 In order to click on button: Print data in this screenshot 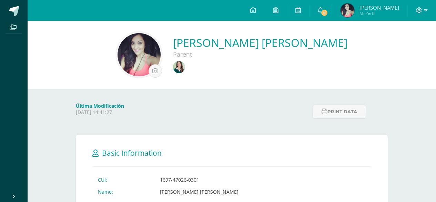, I will do `click(339, 111)`.